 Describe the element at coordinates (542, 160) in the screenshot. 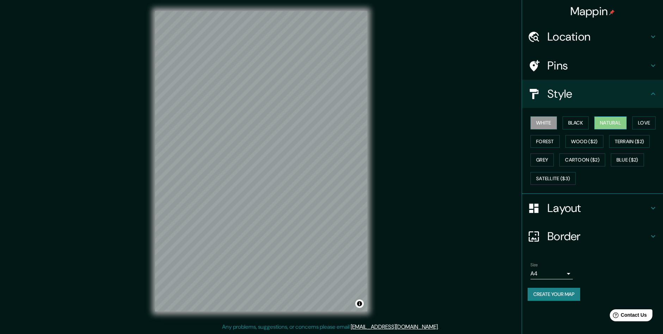

I see `button: Grey` at that location.